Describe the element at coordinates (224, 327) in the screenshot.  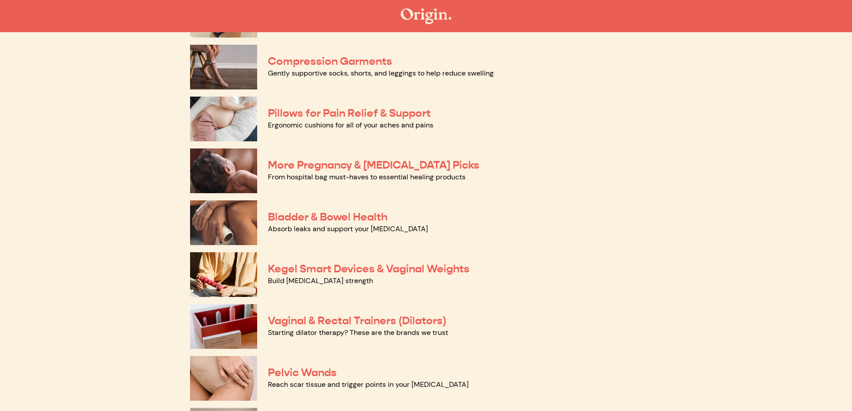
I see `img: Vaginal & Rectal Trainers (Dilators)` at that location.